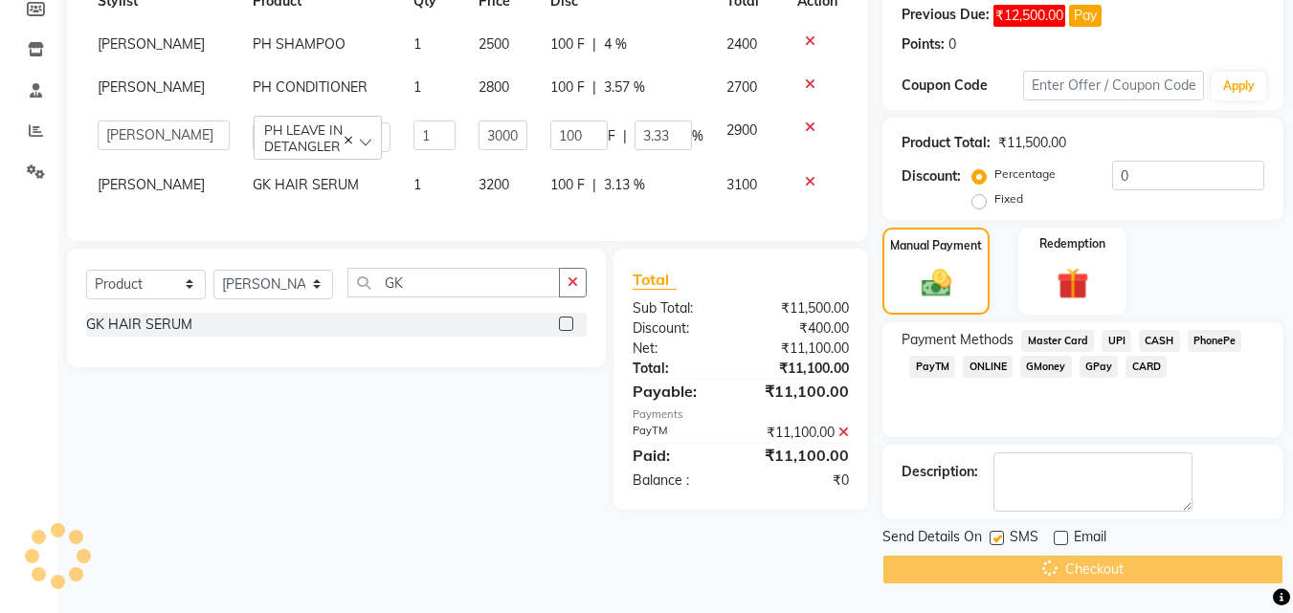 Image resolution: width=1293 pixels, height=613 pixels. Describe the element at coordinates (679, 433) in the screenshot. I see `div: PayTM` at that location.